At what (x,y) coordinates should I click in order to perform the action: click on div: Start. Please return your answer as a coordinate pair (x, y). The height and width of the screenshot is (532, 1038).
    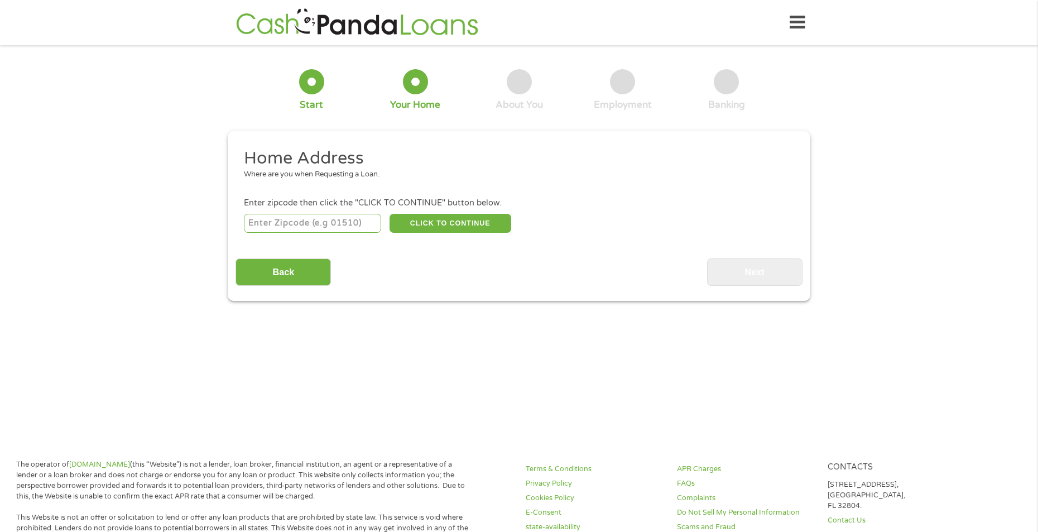
    Looking at the image, I should click on (311, 105).